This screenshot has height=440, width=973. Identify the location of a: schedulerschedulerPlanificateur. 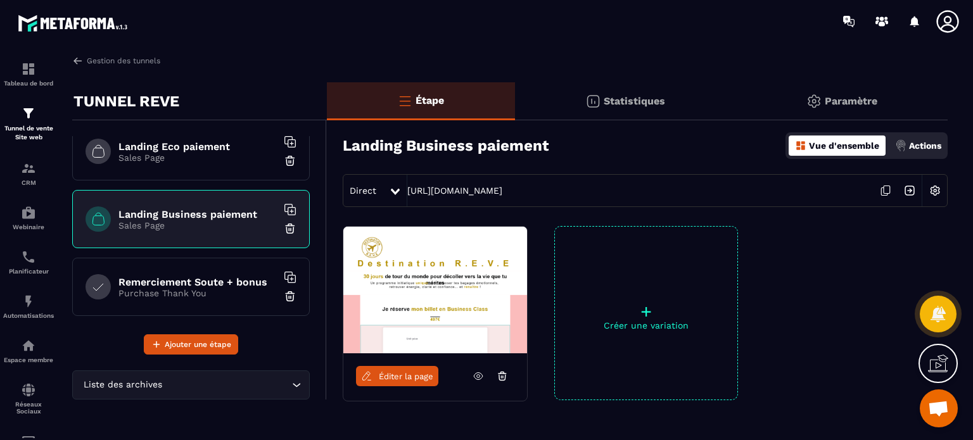
(29, 262).